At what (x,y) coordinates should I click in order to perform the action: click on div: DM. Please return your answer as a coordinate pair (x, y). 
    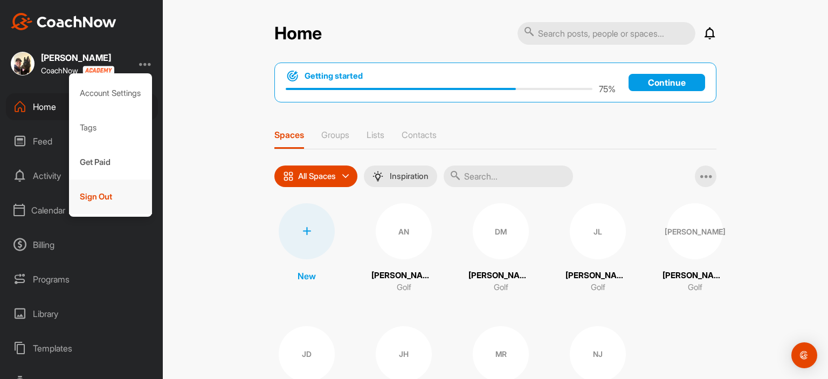
    Looking at the image, I should click on (501, 231).